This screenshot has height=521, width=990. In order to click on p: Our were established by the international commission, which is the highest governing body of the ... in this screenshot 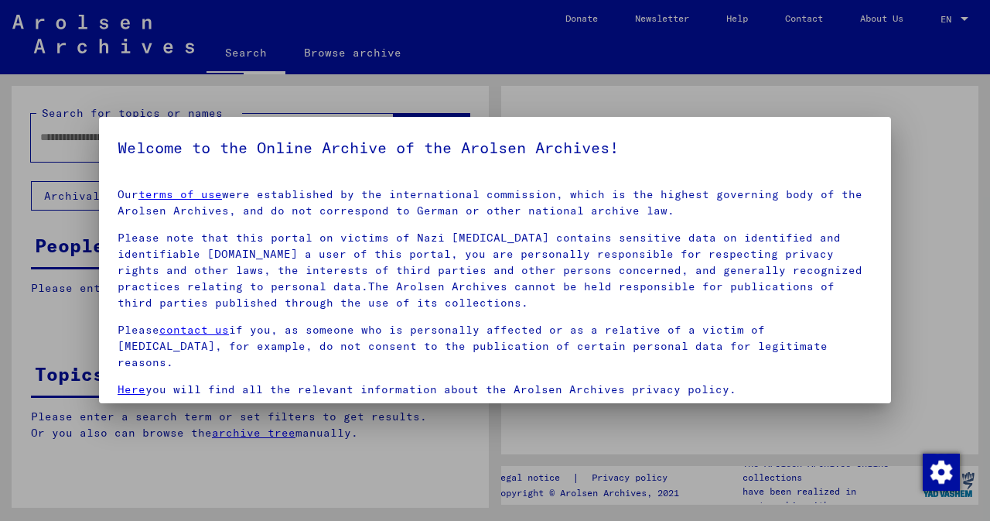, I will do `click(495, 203)`.